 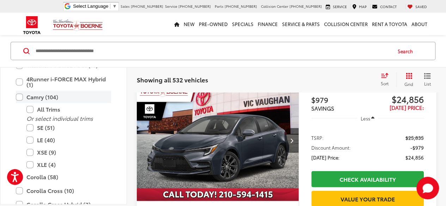 What do you see at coordinates (365, 118) in the screenshot?
I see `span: Less` at bounding box center [365, 118].